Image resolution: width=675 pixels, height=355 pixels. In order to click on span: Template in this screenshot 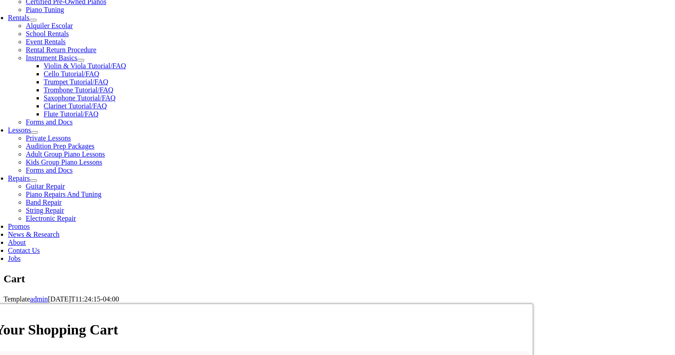, I will do `click(17, 299)`.